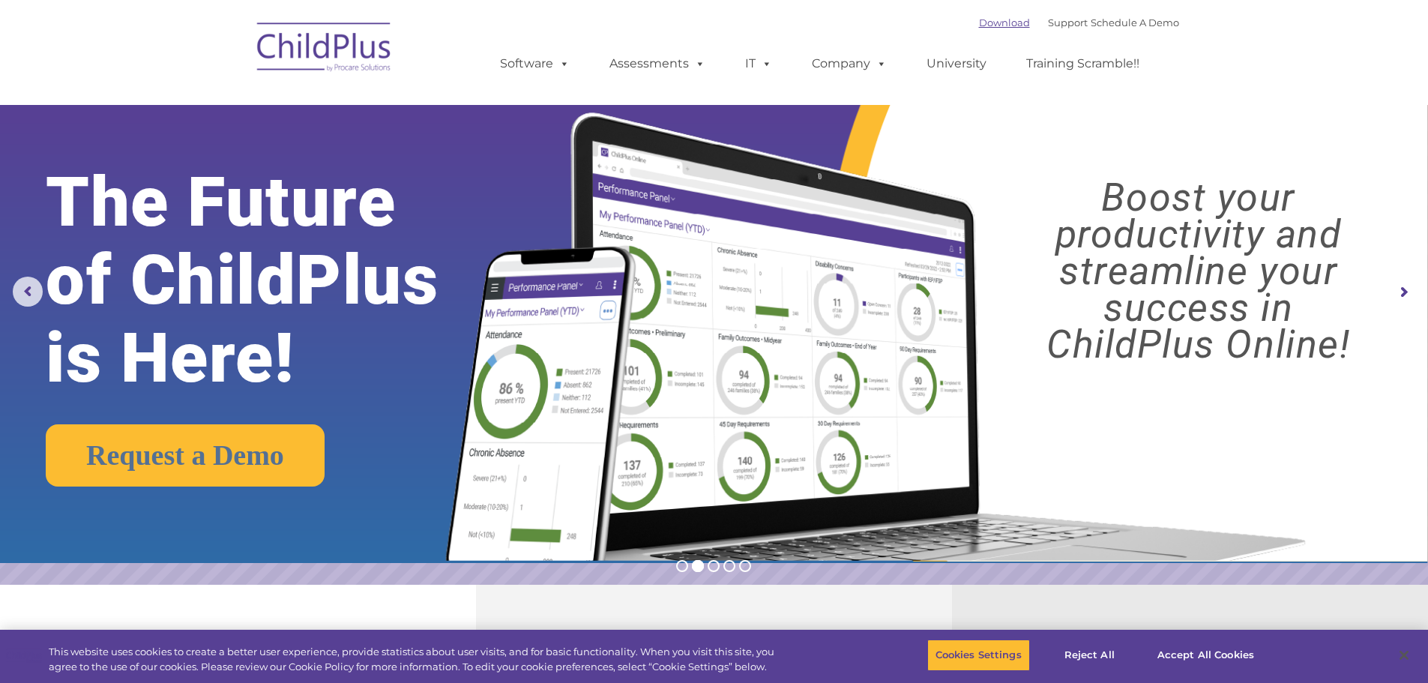 This screenshot has width=1428, height=683. Describe the element at coordinates (1206, 655) in the screenshot. I see `button: Accept All Cookies` at that location.